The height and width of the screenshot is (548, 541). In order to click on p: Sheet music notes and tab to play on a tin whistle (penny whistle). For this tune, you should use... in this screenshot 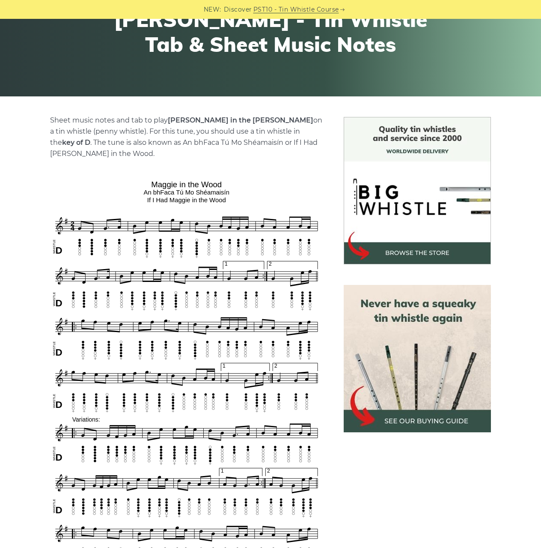, I will do `click(187, 137)`.